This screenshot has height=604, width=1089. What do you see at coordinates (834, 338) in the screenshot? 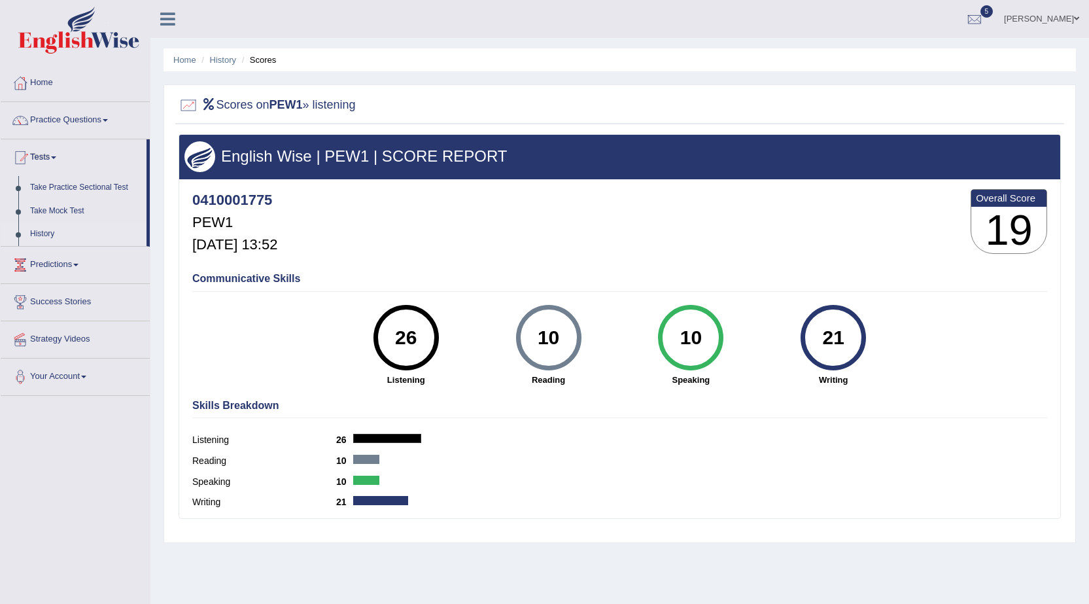
I see `div: 21` at bounding box center [834, 338].